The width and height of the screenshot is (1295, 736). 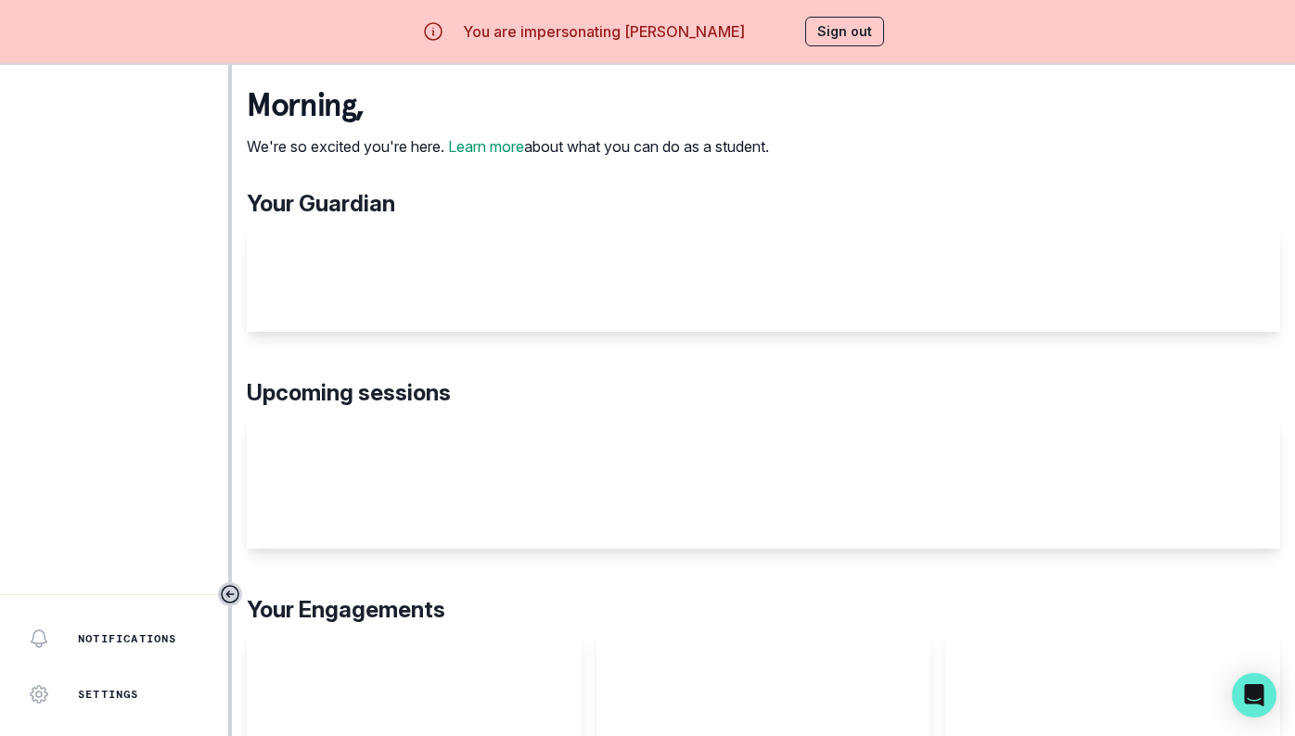 What do you see at coordinates (127, 639) in the screenshot?
I see `p: Notifications` at bounding box center [127, 639].